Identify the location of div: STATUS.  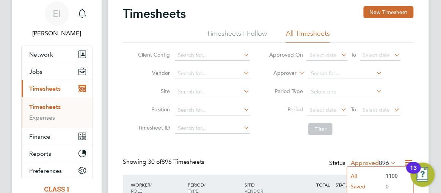
(351, 184).